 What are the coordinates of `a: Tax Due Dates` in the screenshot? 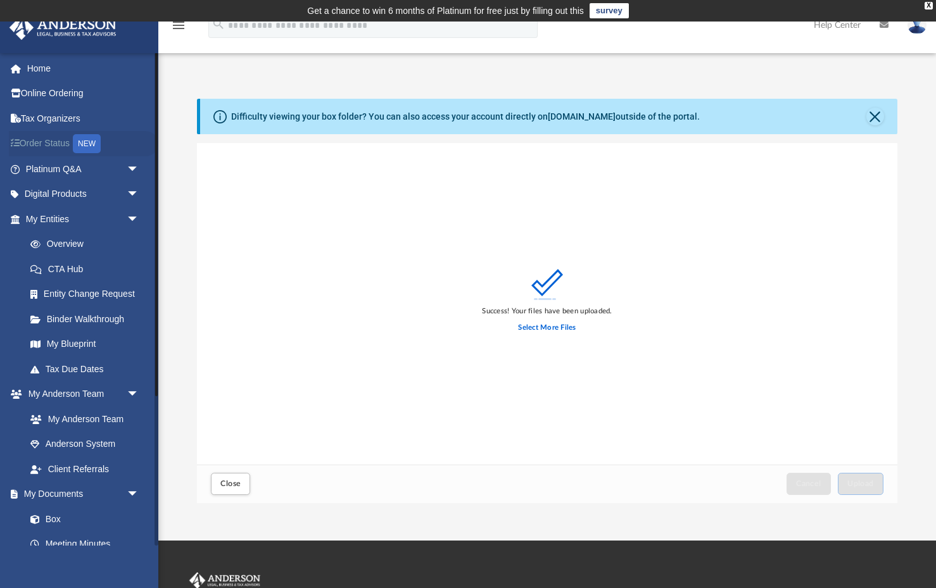 It's located at (88, 369).